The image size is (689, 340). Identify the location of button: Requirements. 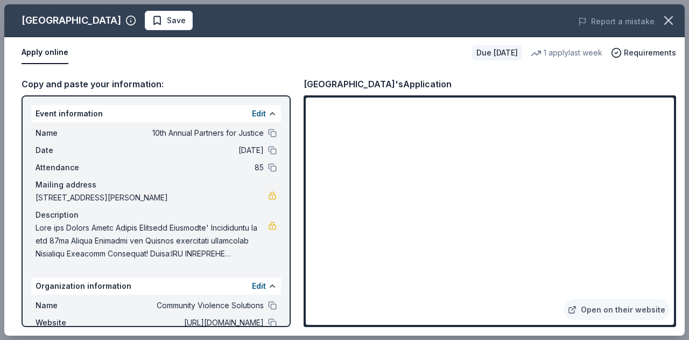
(643, 53).